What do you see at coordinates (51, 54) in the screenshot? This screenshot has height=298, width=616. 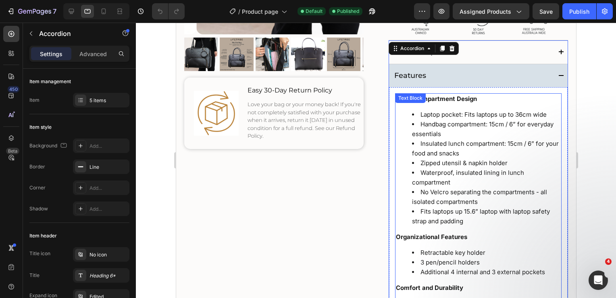 I see `p: Settings` at bounding box center [51, 54].